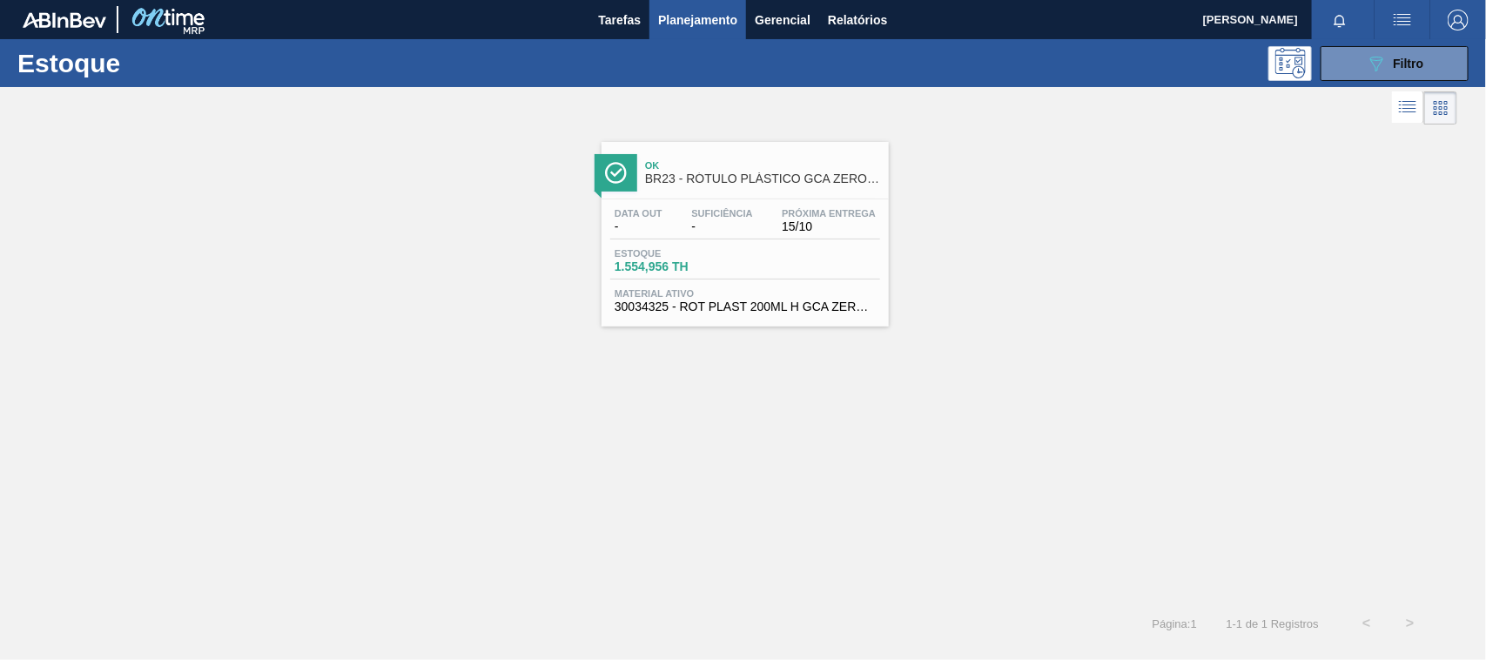  Describe the element at coordinates (616, 172) in the screenshot. I see `img: Ícone` at that location.